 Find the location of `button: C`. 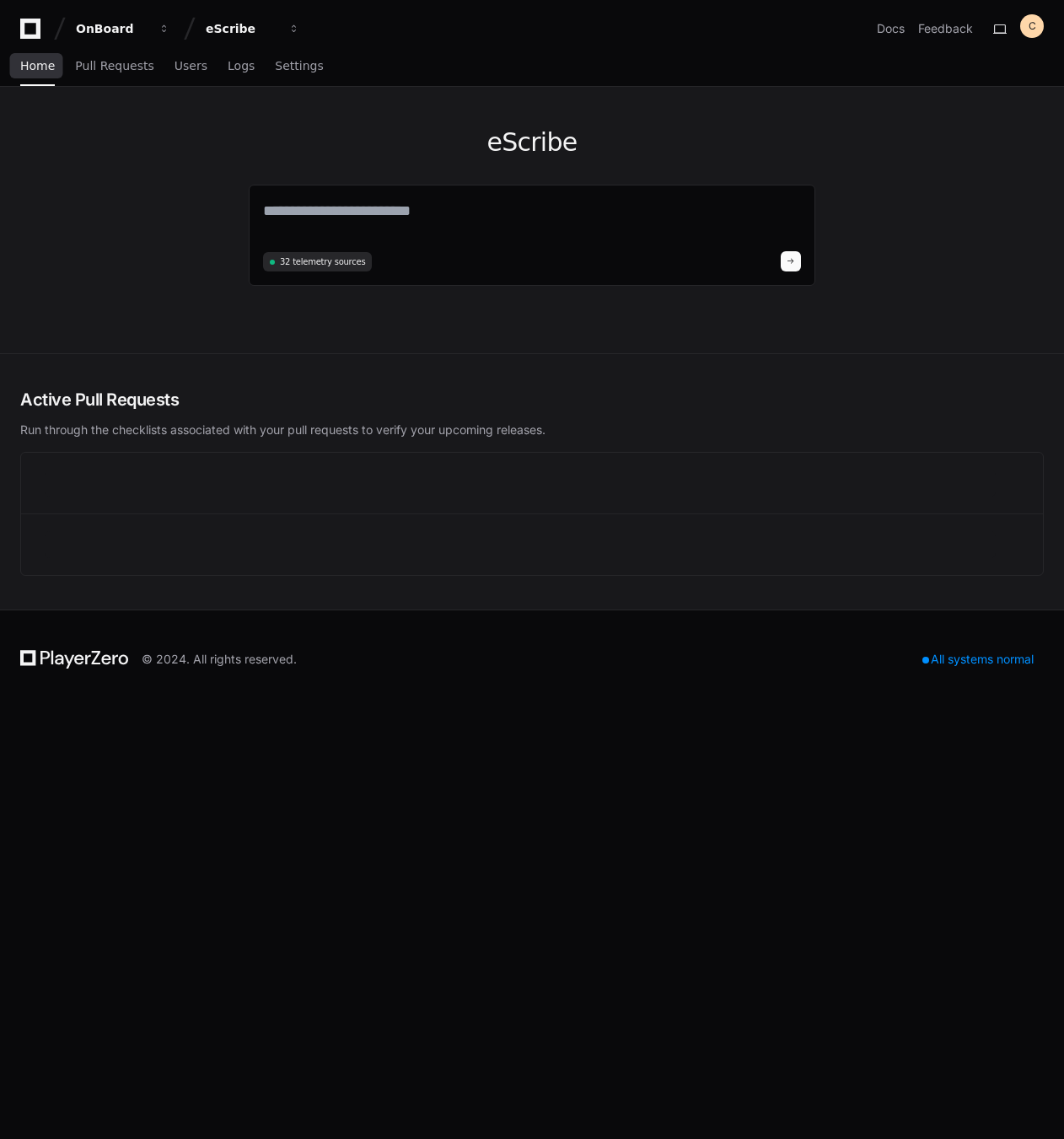

button: C is located at coordinates (1032, 26).